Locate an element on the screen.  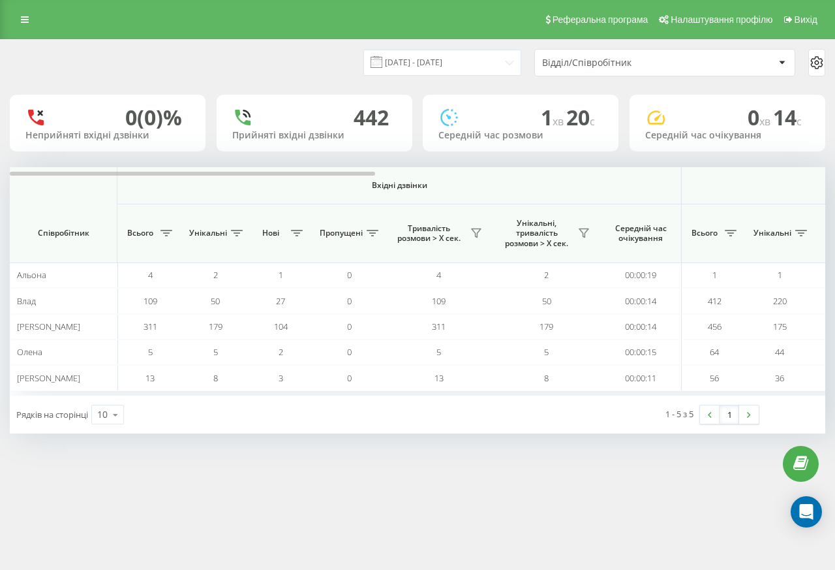
span: Налаштування профілю is located at coordinates (722, 20).